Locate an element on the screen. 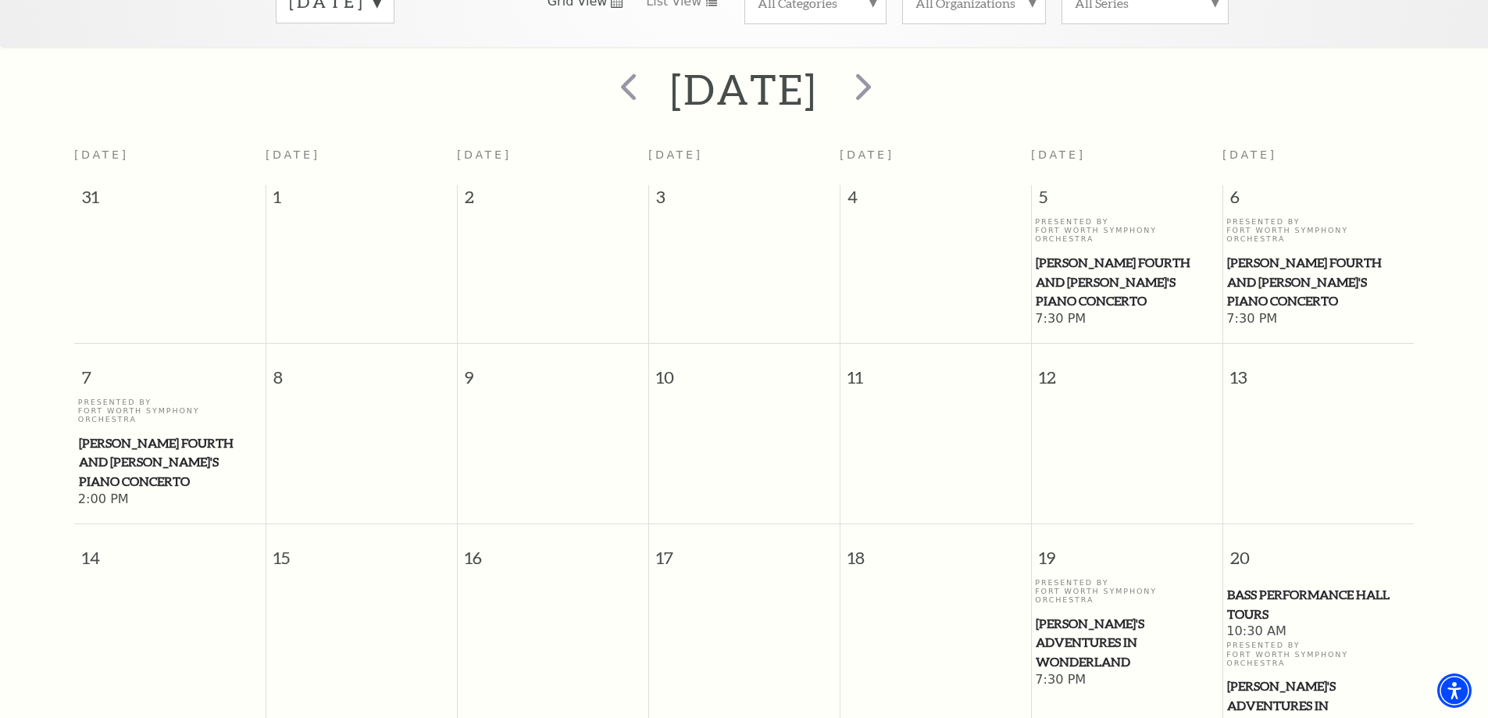 Image resolution: width=1488 pixels, height=718 pixels. span: 20 is located at coordinates (1318, 551).